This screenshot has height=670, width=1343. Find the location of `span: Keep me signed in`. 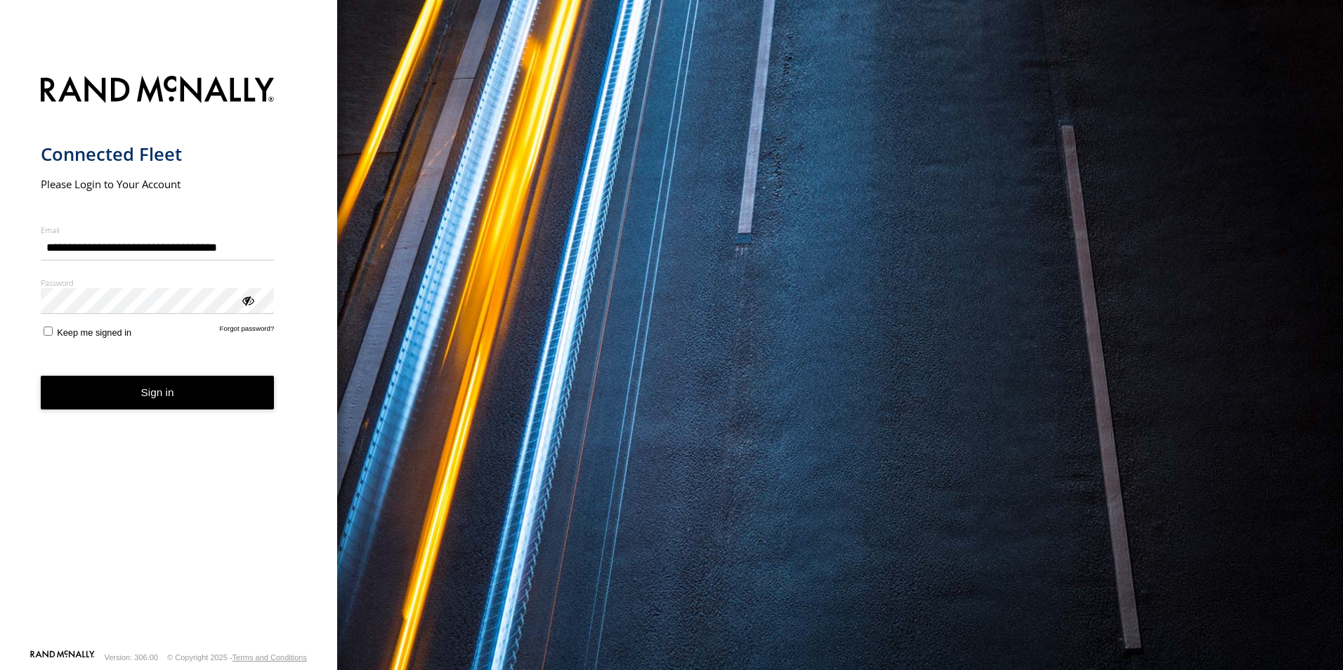

span: Keep me signed in is located at coordinates (94, 332).